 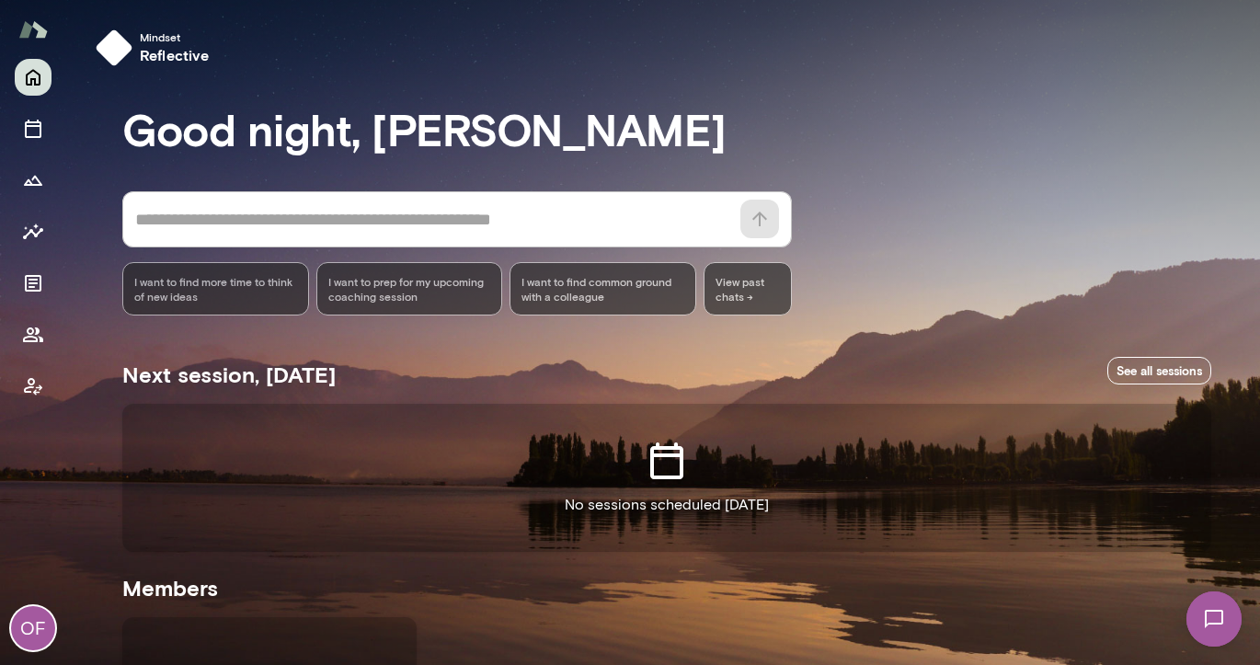 I want to click on h6: reflective, so click(x=175, y=55).